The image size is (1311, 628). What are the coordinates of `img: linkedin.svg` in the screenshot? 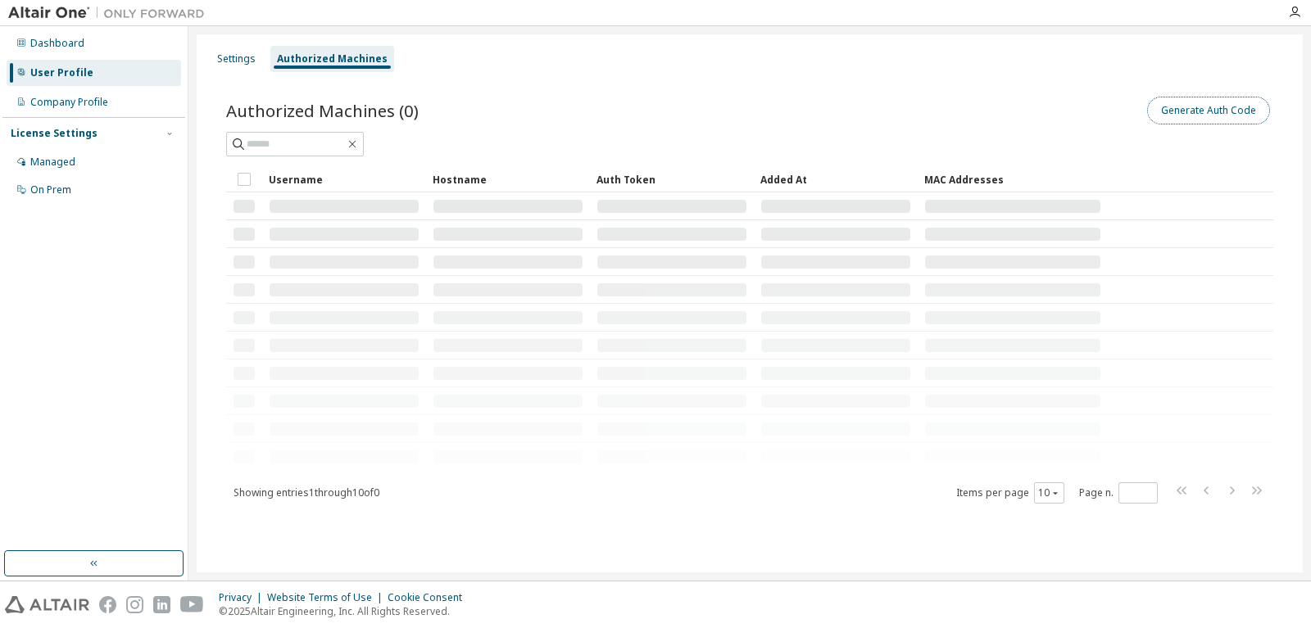 It's located at (161, 605).